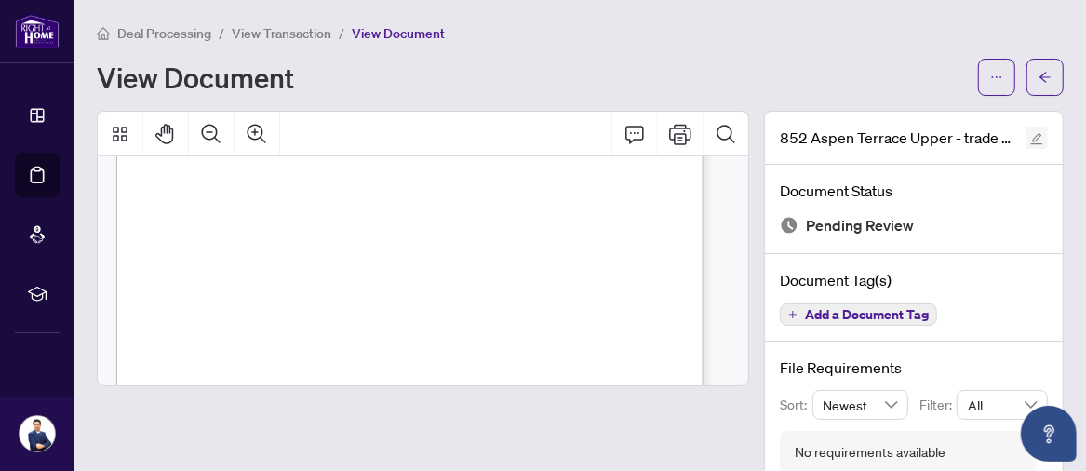  What do you see at coordinates (914, 368) in the screenshot?
I see `h4: File Requirements` at bounding box center [914, 368].